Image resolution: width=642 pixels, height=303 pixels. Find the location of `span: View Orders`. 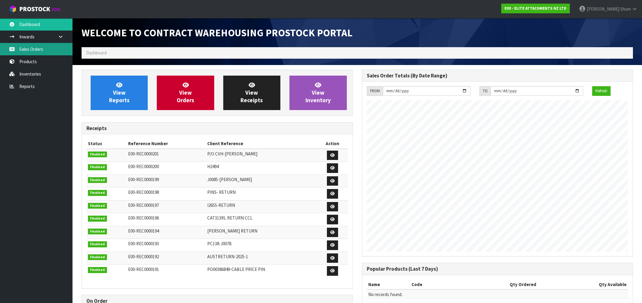

span: View Orders is located at coordinates (186, 92).